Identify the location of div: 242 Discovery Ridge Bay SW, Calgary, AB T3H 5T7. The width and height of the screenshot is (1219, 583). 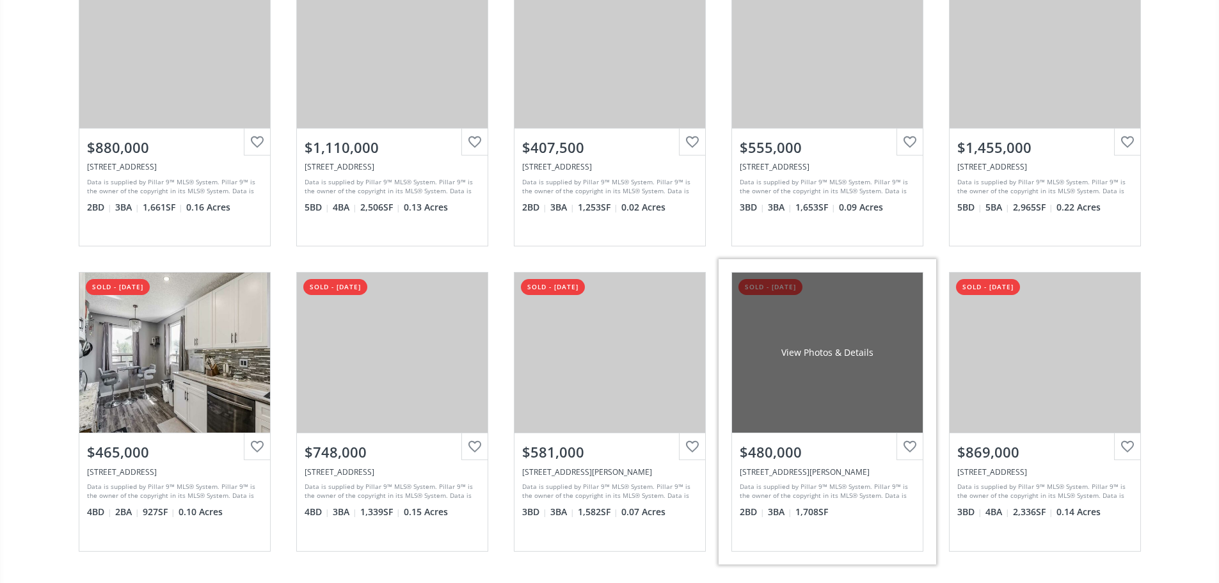
(392, 166).